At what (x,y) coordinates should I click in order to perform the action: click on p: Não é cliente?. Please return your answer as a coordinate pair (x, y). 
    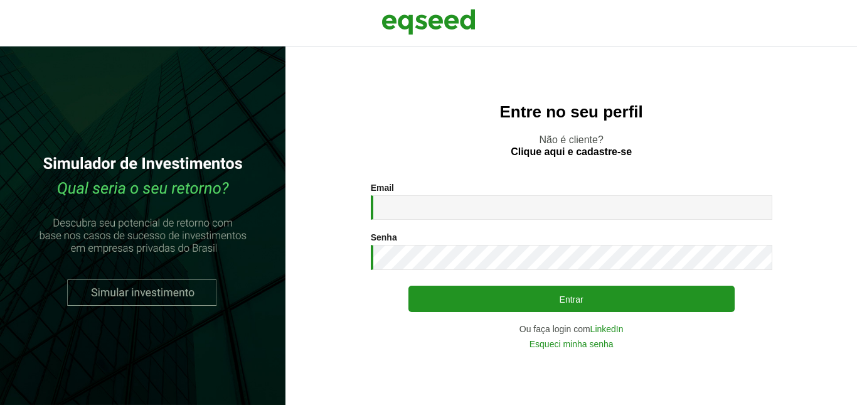
    Looking at the image, I should click on (571, 146).